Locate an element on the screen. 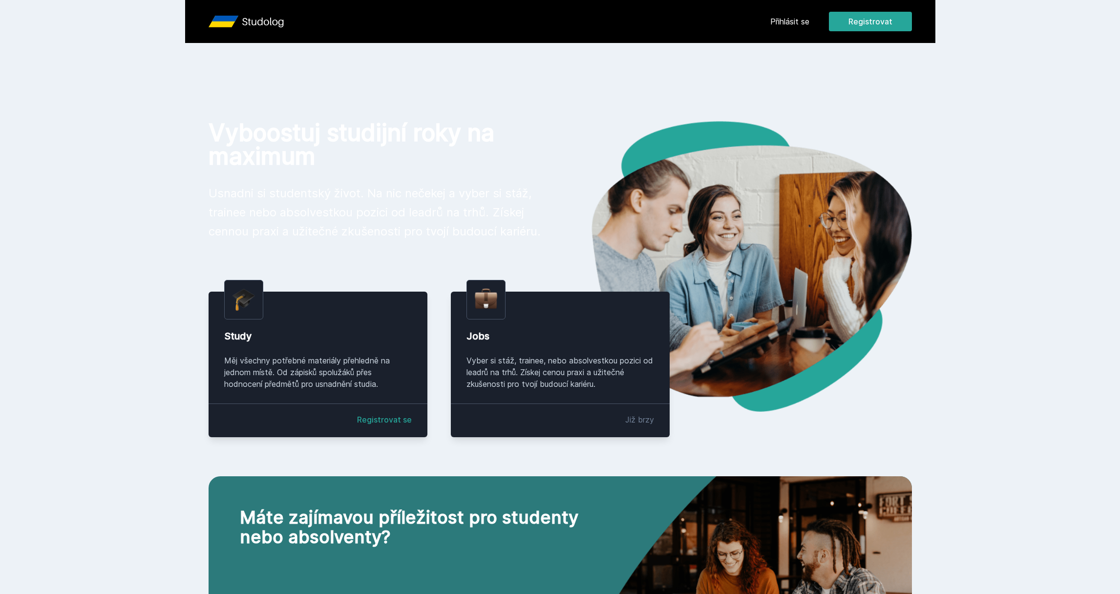  a: Přihlásit se is located at coordinates (790, 21).